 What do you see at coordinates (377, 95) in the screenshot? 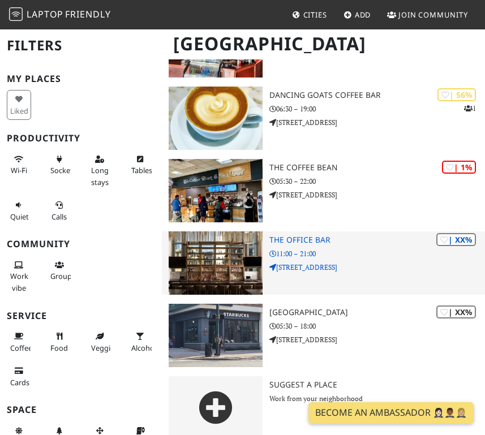
I see `h3: Dancing Goats Coffee Bar` at bounding box center [377, 95].